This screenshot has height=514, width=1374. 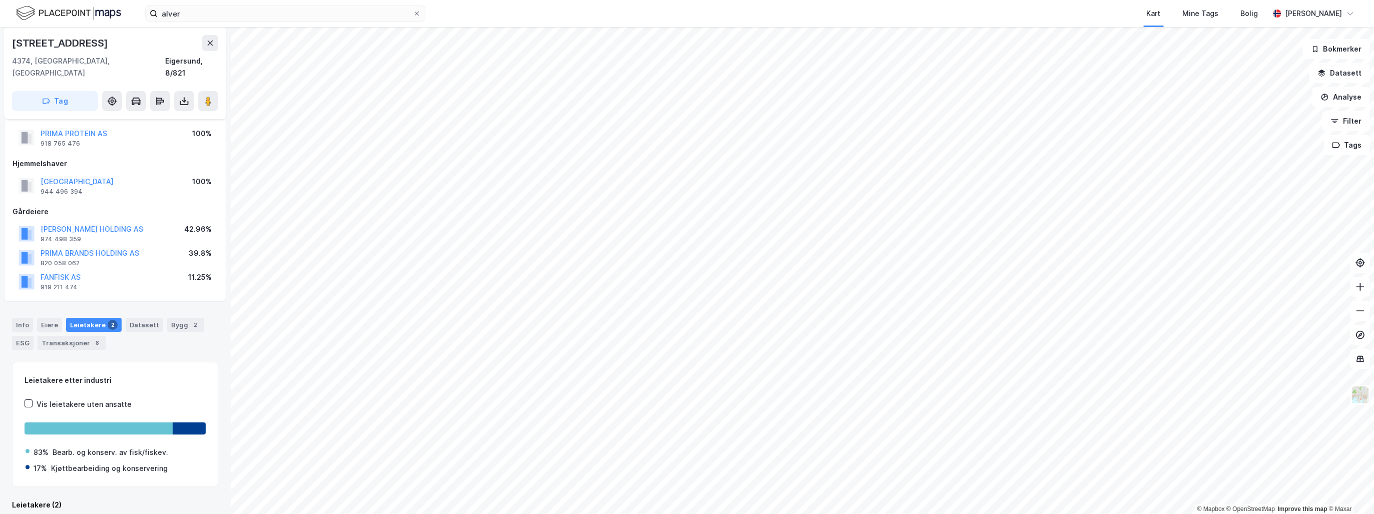 I want to click on div: Bygg, so click(x=186, y=325).